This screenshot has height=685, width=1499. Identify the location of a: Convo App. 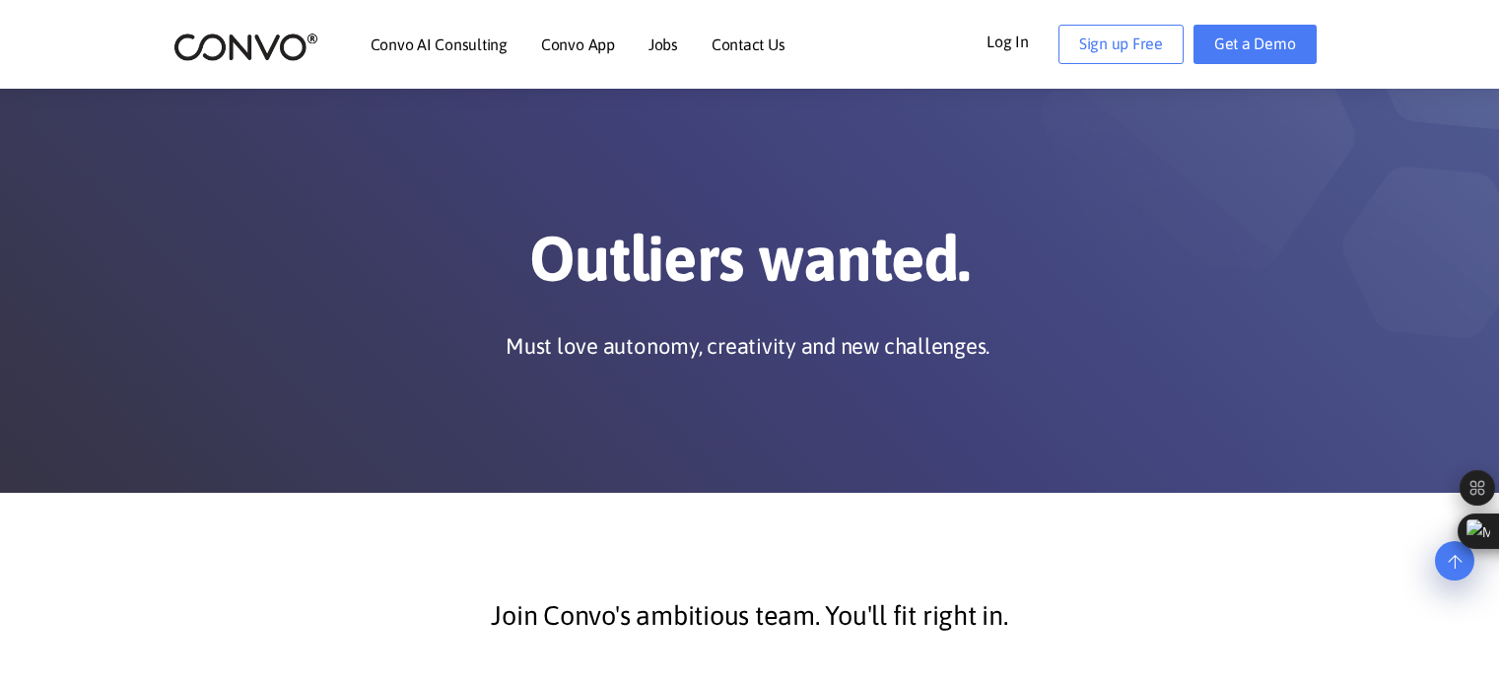
(577, 44).